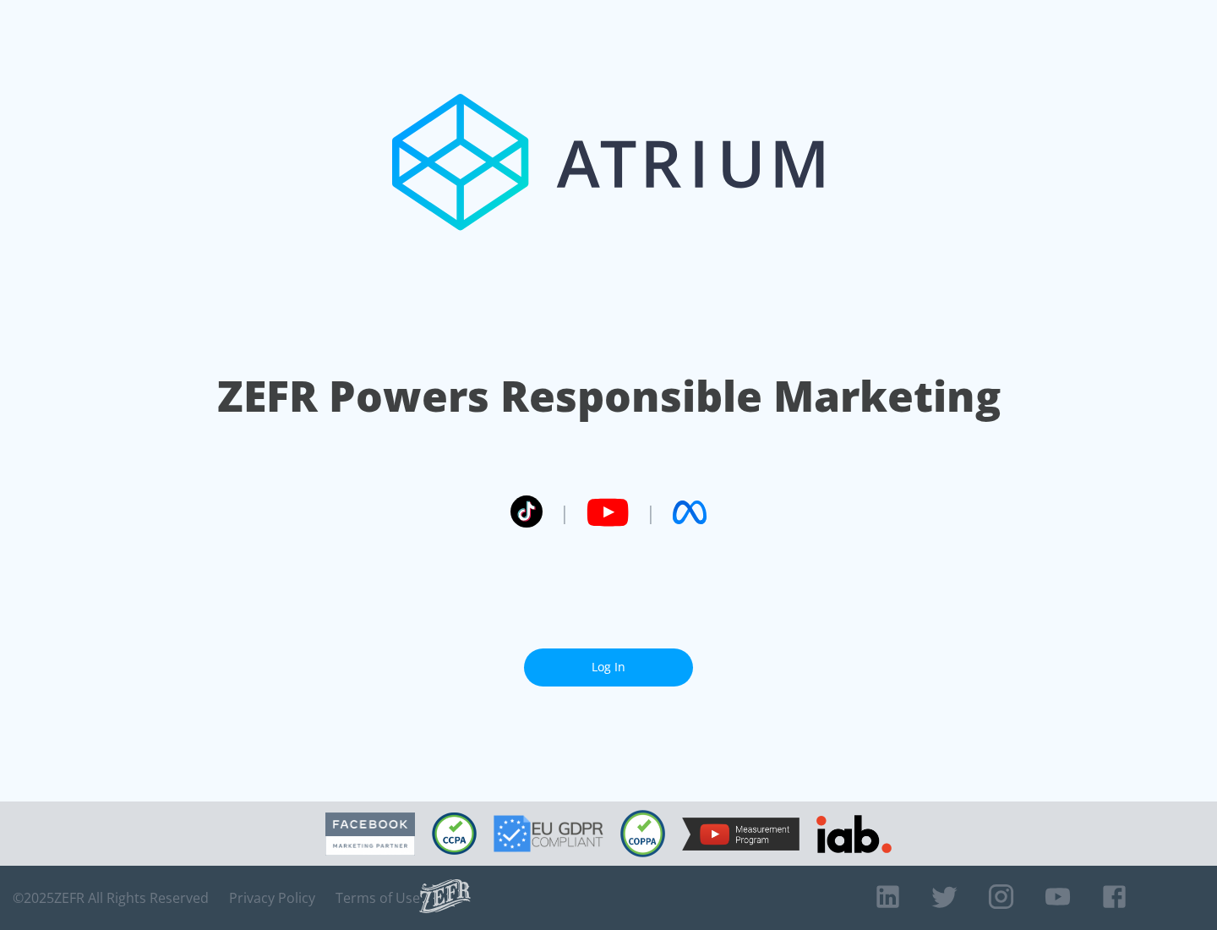  I want to click on img: COPPA Compliant, so click(642, 833).